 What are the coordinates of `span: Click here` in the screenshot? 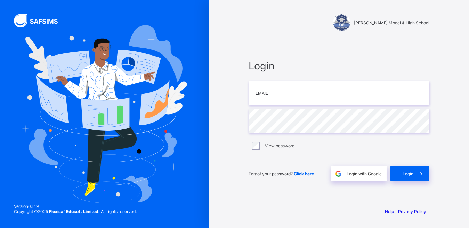 It's located at (304, 174).